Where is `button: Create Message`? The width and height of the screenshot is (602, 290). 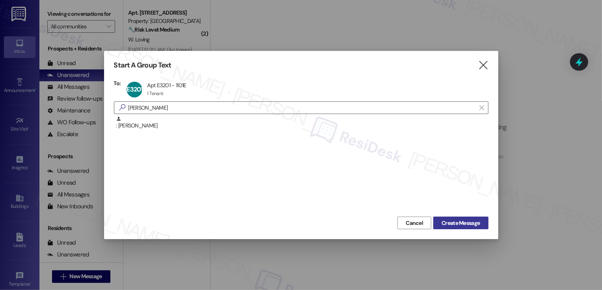
button: Create Message is located at coordinates (460, 223).